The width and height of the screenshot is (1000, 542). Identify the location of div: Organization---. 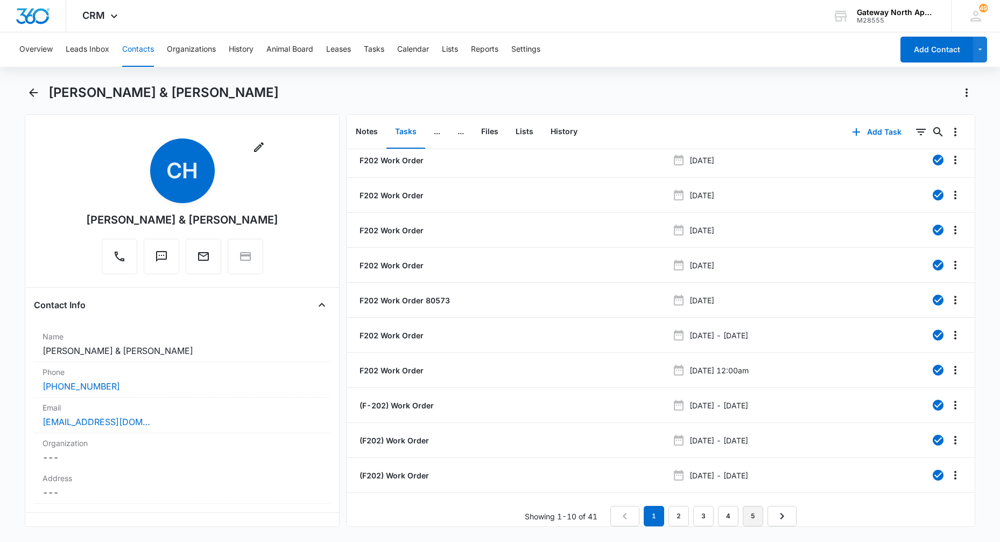
(182, 450).